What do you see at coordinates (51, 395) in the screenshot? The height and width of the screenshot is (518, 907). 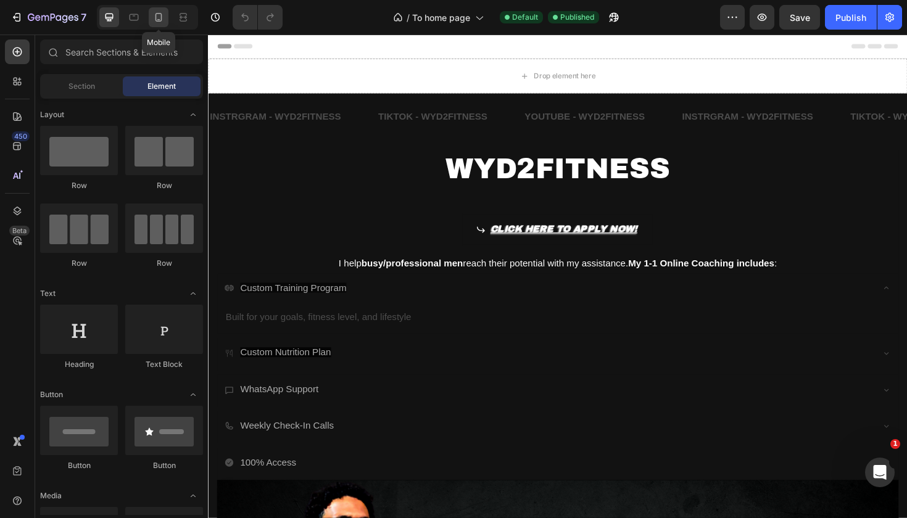 I see `span: Button` at bounding box center [51, 395].